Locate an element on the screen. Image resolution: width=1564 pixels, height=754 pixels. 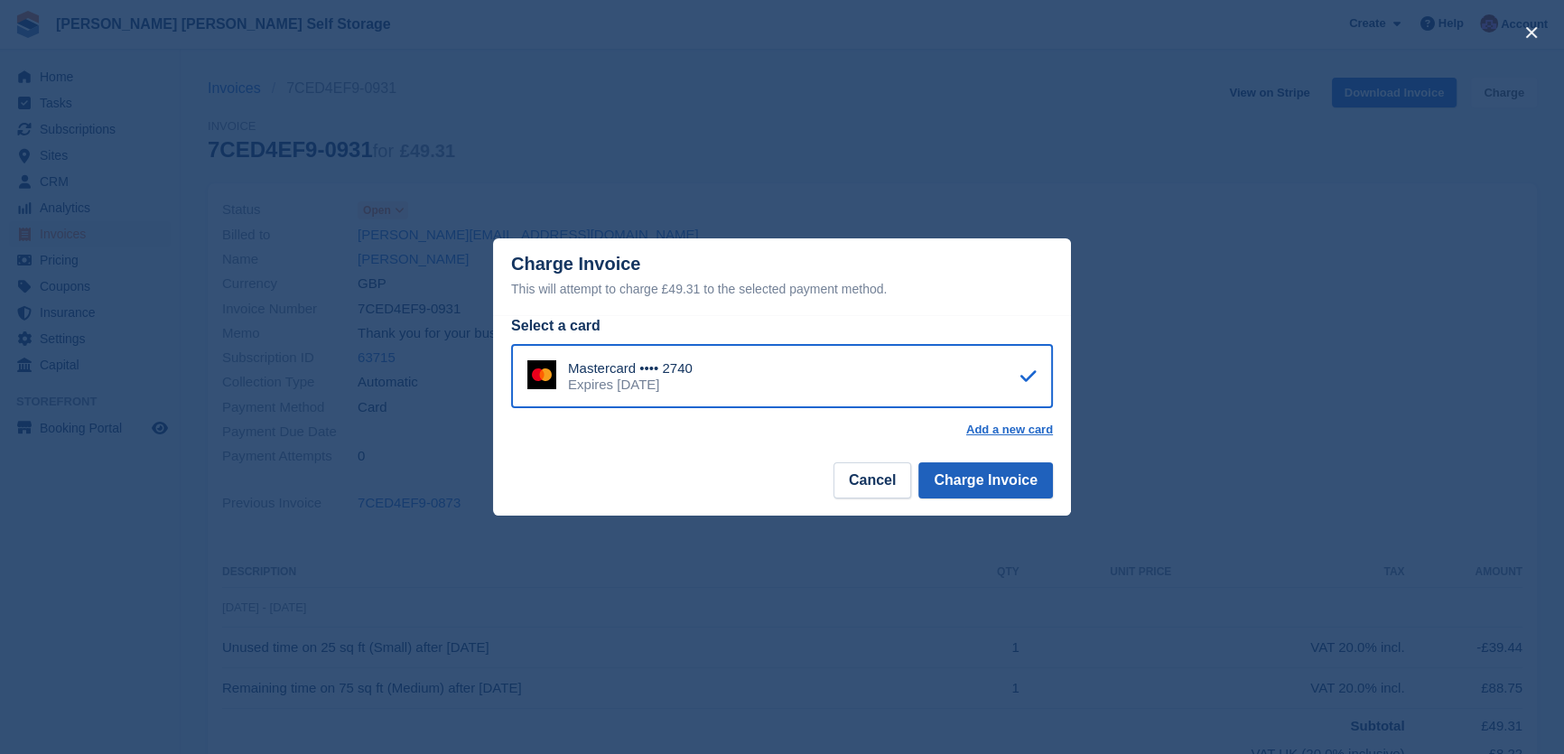
img: Mastercard Logo is located at coordinates (542, 375).